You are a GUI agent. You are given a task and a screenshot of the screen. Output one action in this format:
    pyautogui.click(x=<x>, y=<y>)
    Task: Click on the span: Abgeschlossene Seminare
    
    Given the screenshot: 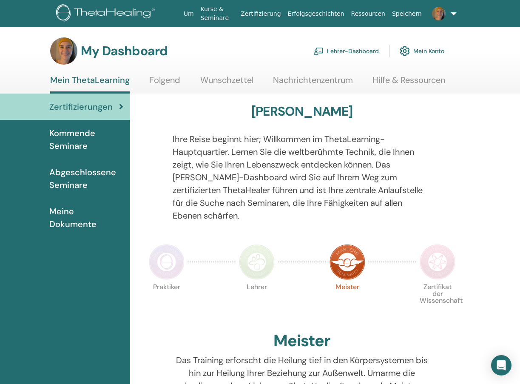 What is the action you would take?
    pyautogui.click(x=86, y=178)
    